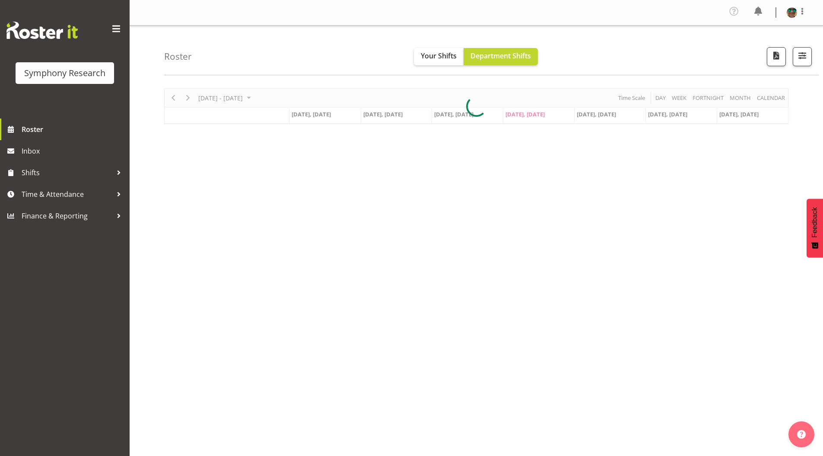 This screenshot has height=456, width=823. I want to click on span: Feedback, so click(815, 222).